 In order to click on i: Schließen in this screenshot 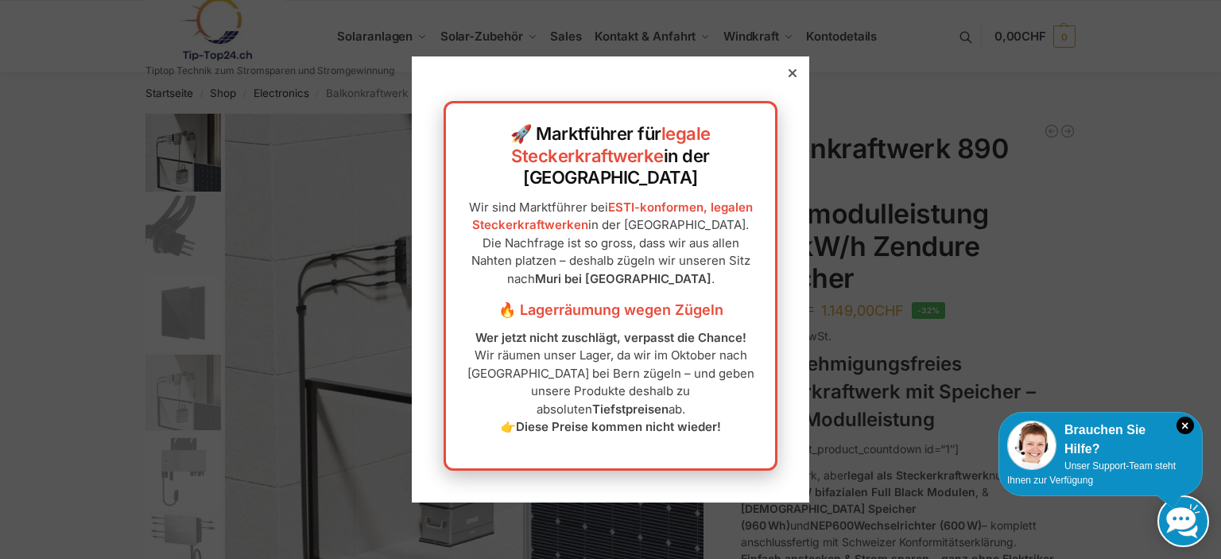, I will do `click(1185, 425)`.